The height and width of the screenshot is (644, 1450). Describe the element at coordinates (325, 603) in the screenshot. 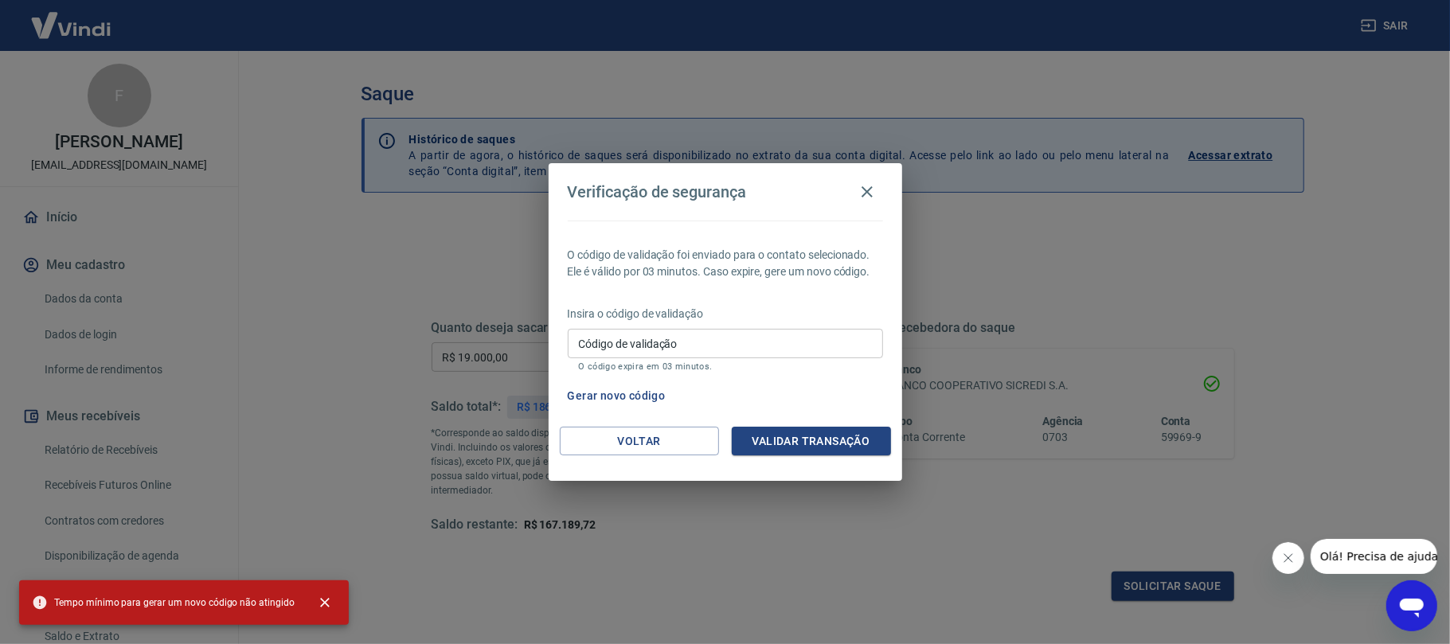

I see `button: close` at that location.